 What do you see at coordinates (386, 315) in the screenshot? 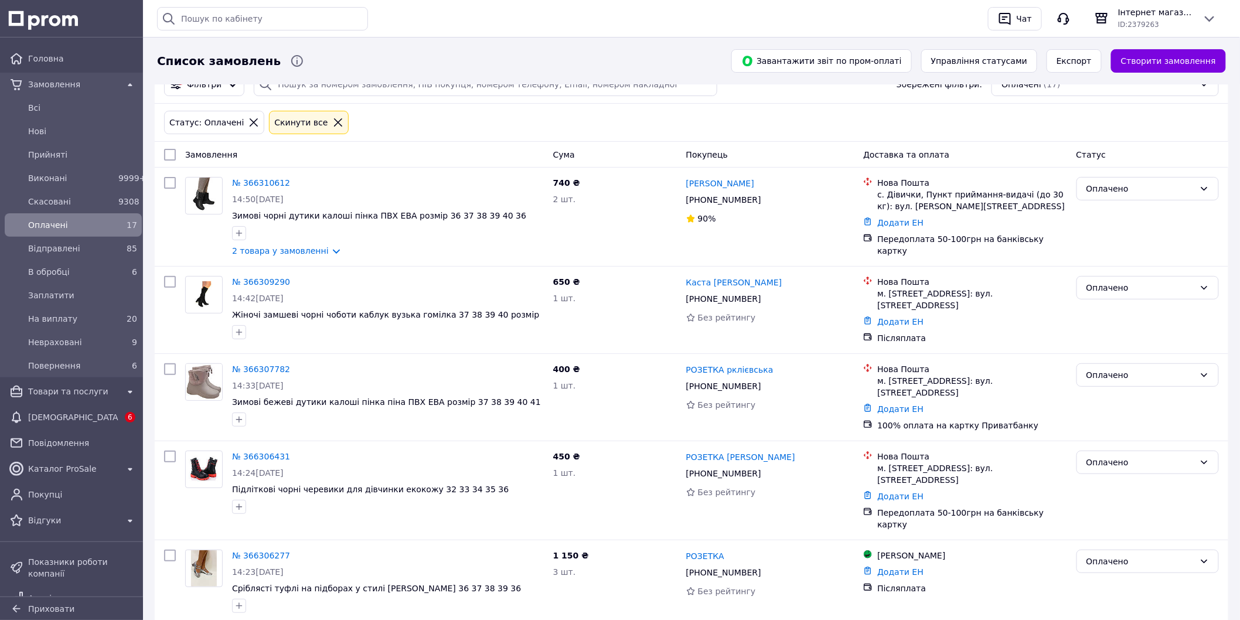
I see `a: Жіночі замшеві чорні чоботи каблук вузька гомілка 37 38 39 40 розмір` at bounding box center [386, 315].